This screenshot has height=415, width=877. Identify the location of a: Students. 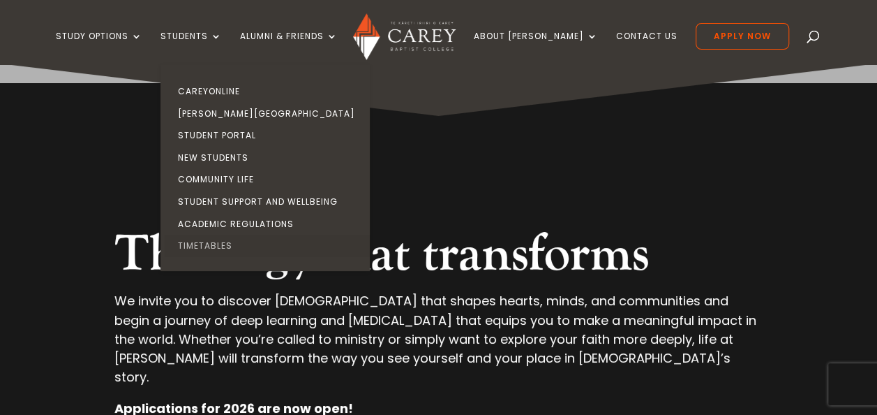
(191, 47).